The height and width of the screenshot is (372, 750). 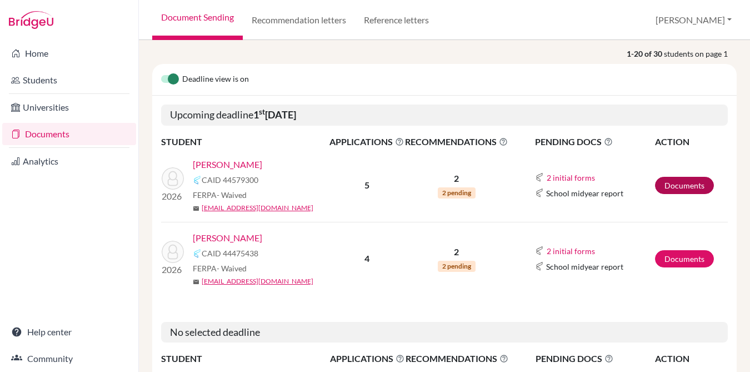 I want to click on span: Deadline view is on, so click(x=216, y=79).